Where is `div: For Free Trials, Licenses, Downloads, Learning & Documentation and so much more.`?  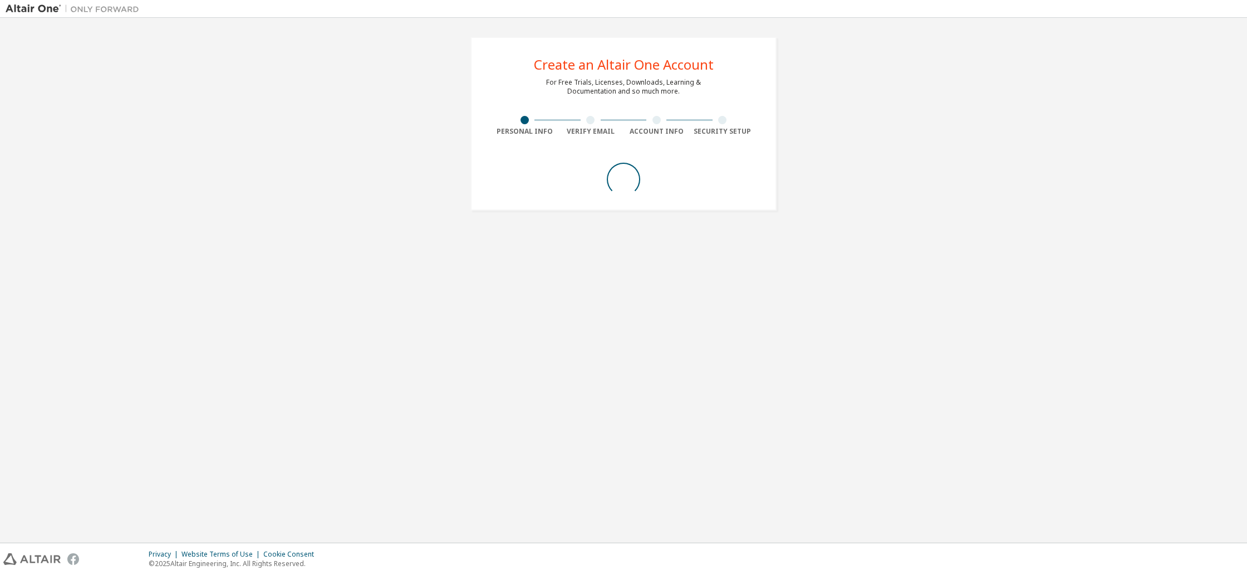
div: For Free Trials, Licenses, Downloads, Learning & Documentation and so much more. is located at coordinates (624, 87).